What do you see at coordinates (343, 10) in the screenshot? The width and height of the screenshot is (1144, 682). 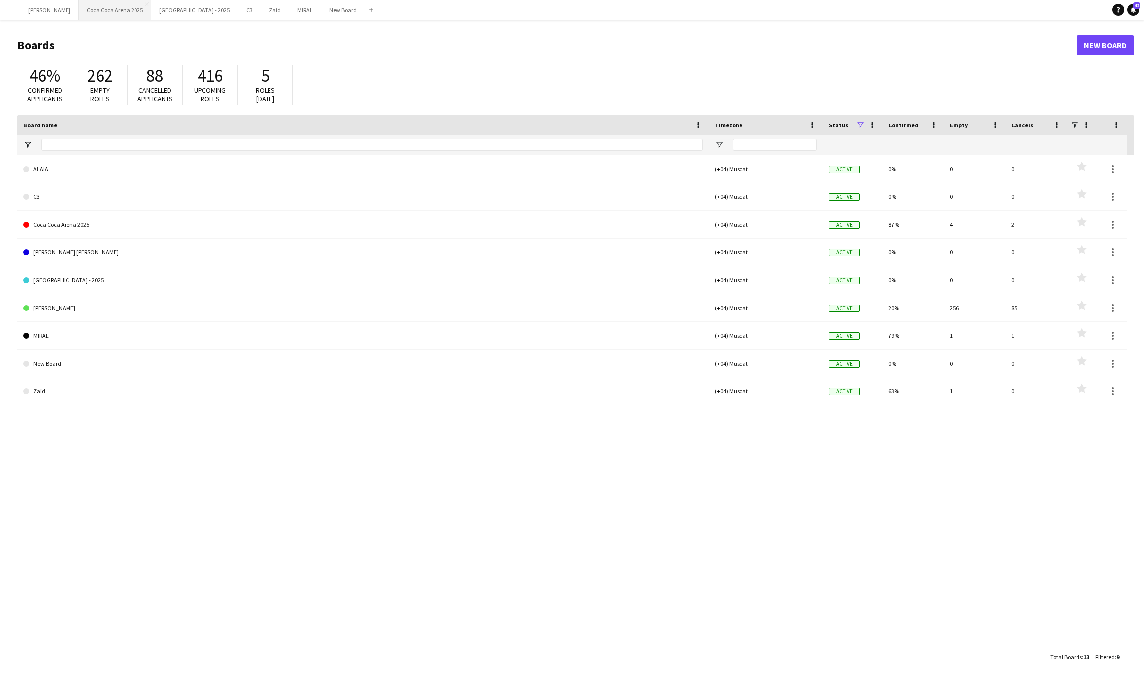 I see `button: New Board` at bounding box center [343, 10].